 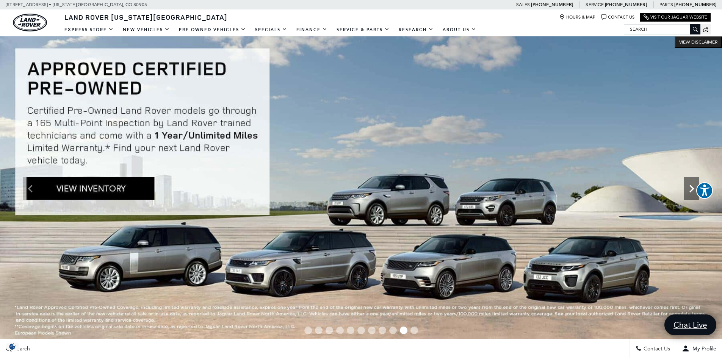 I want to click on aside: Accessibility Help Desk, so click(x=705, y=192).